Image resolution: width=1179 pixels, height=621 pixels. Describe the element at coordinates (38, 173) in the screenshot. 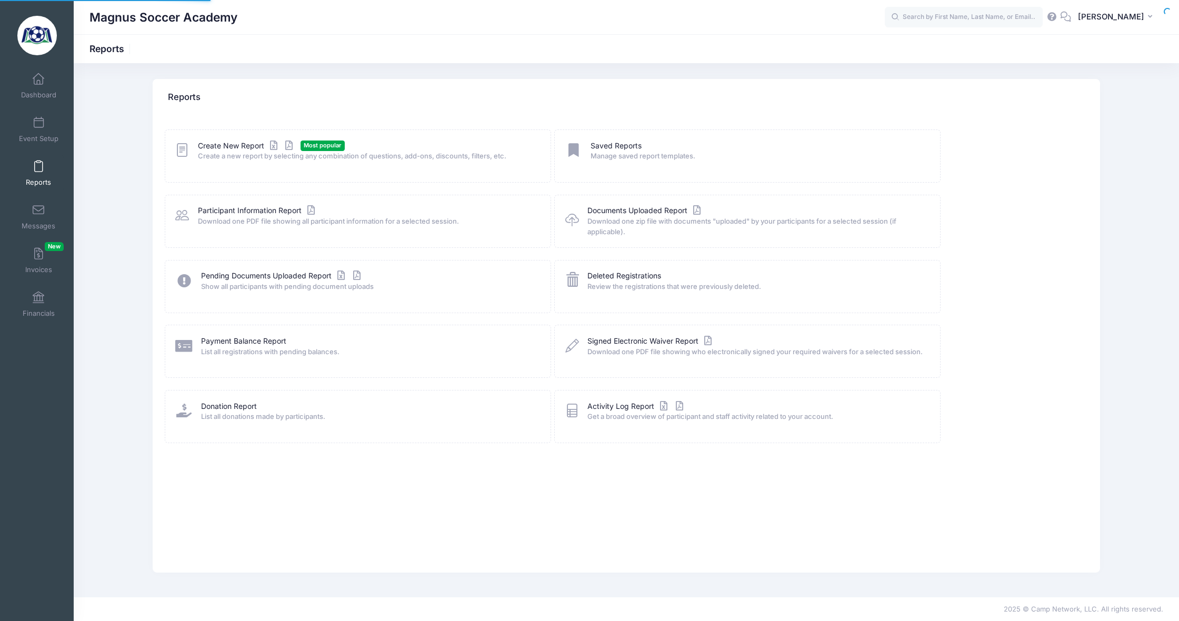

I see `a: Reports` at that location.